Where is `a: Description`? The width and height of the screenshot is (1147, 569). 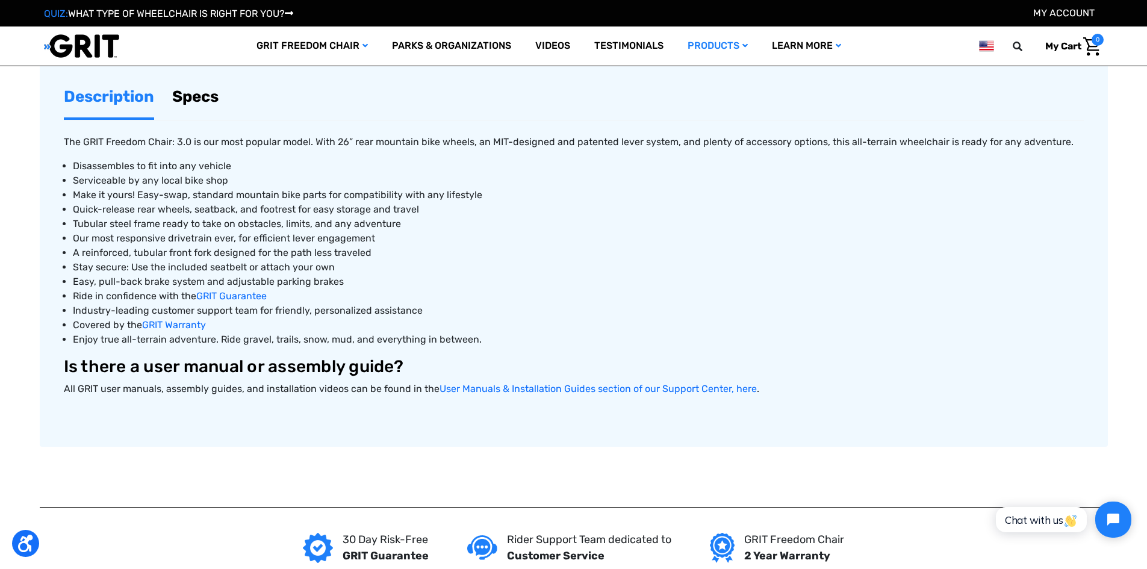
a: Description is located at coordinates (109, 96).